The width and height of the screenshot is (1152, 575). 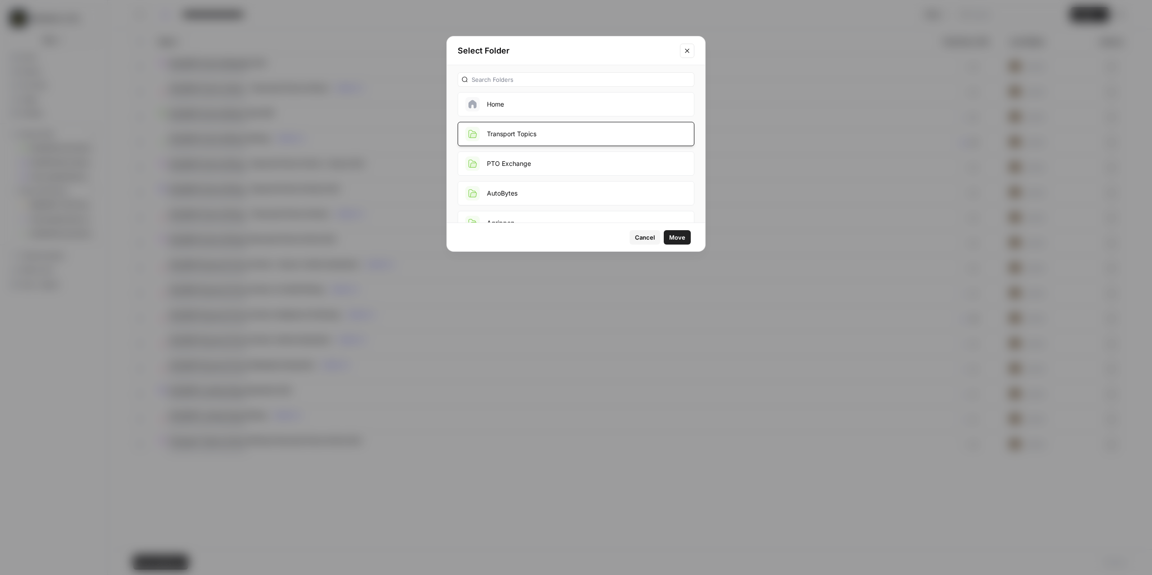 What do you see at coordinates (576, 193) in the screenshot?
I see `button: AutoBytes` at bounding box center [576, 193].